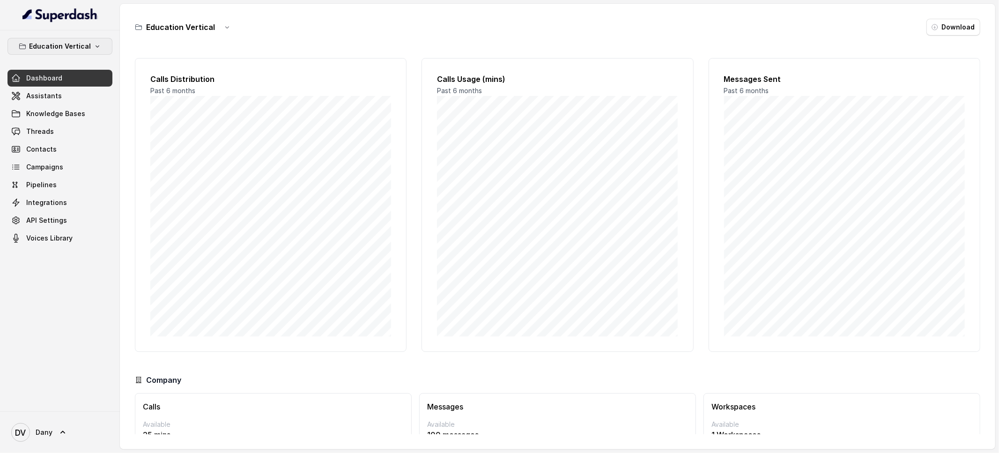 The image size is (999, 453). What do you see at coordinates (557, 407) in the screenshot?
I see `h3: Messages` at bounding box center [557, 407].